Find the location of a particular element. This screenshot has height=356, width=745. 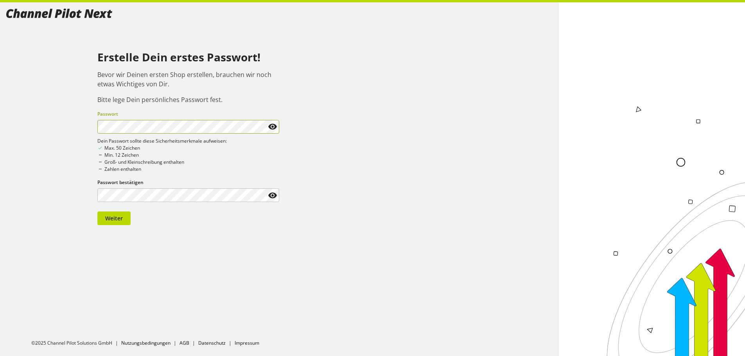

a: Impressum is located at coordinates (247, 343).